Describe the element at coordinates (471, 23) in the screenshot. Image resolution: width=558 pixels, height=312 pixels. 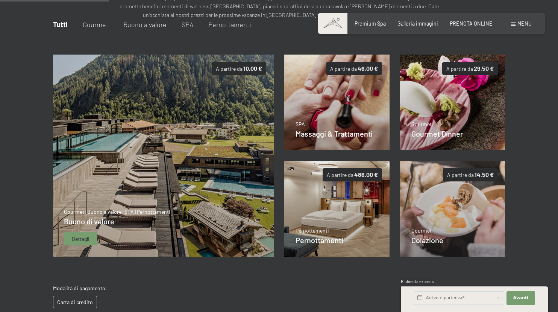
I see `span: PRENOTA ONLINE` at that location.